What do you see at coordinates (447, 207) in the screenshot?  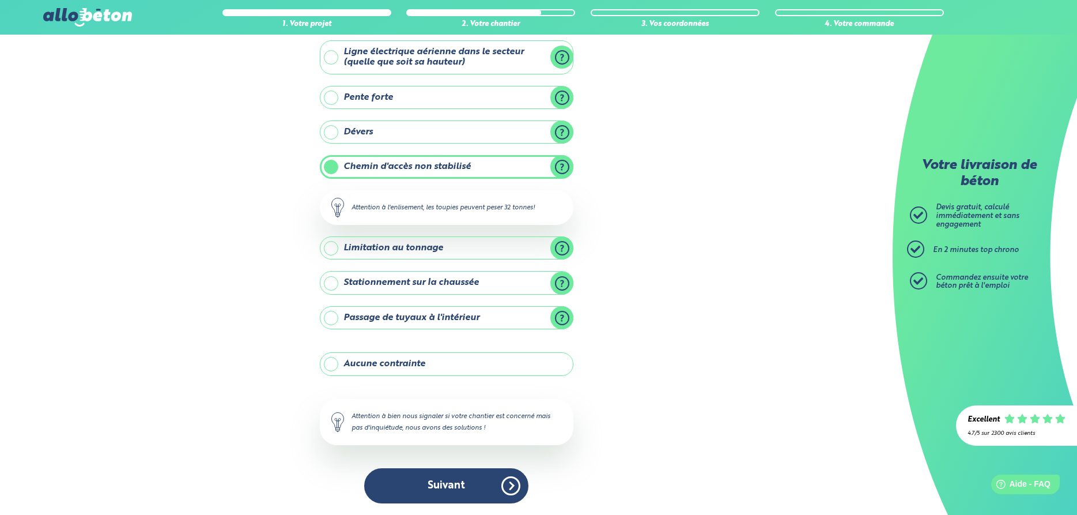 I see `div: Attention à l'enlisement, les toupies peuvent peser 32 tonnes!` at bounding box center [447, 207].